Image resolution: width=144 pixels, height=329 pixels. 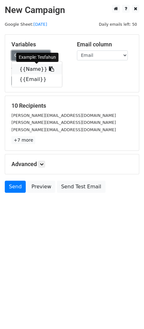 I want to click on div: Example: Tesfahun, so click(x=37, y=57).